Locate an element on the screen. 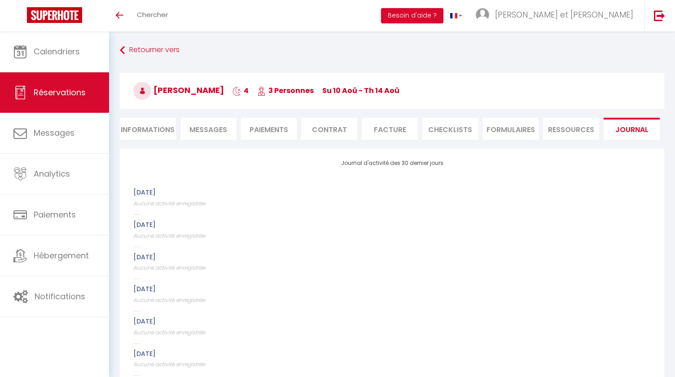 This screenshot has height=377, width=675. li: Facture is located at coordinates (390, 128).